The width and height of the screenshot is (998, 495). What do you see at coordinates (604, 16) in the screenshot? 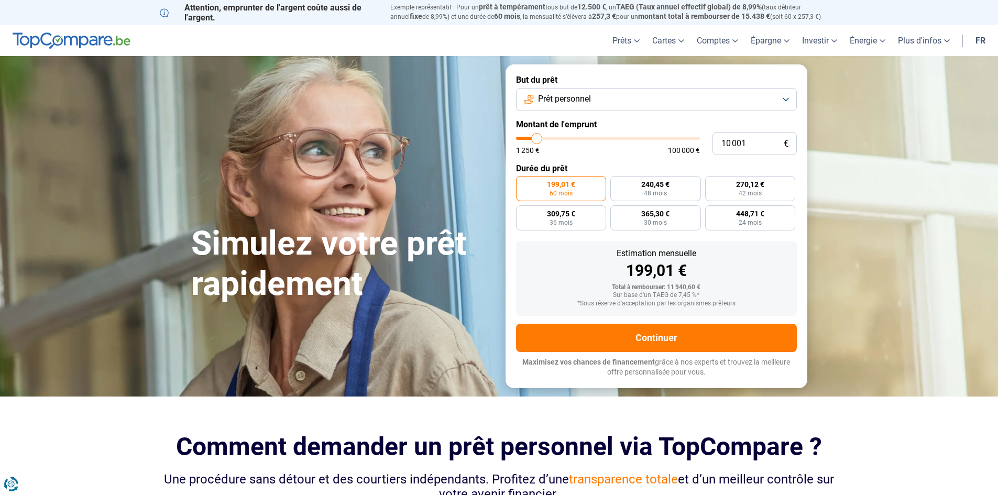
I see `span: 257,3 €` at bounding box center [604, 16].